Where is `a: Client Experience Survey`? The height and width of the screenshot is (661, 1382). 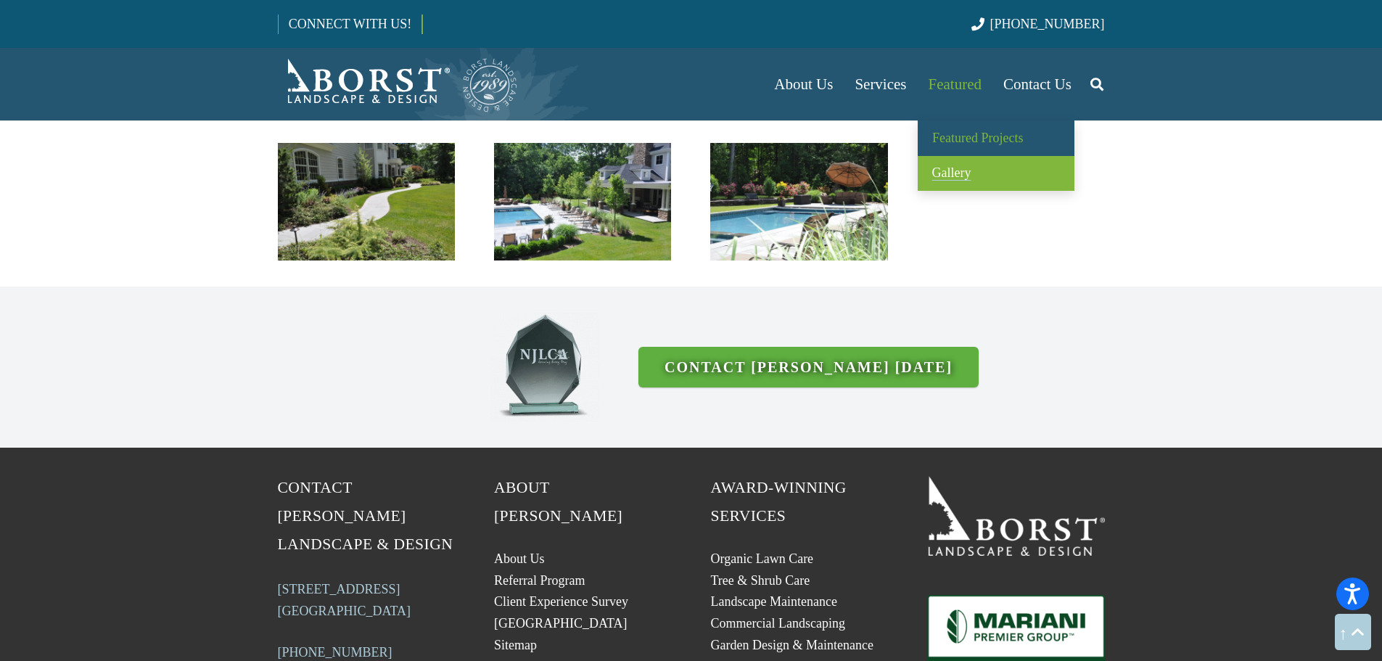 a: Client Experience Survey is located at coordinates (561, 602).